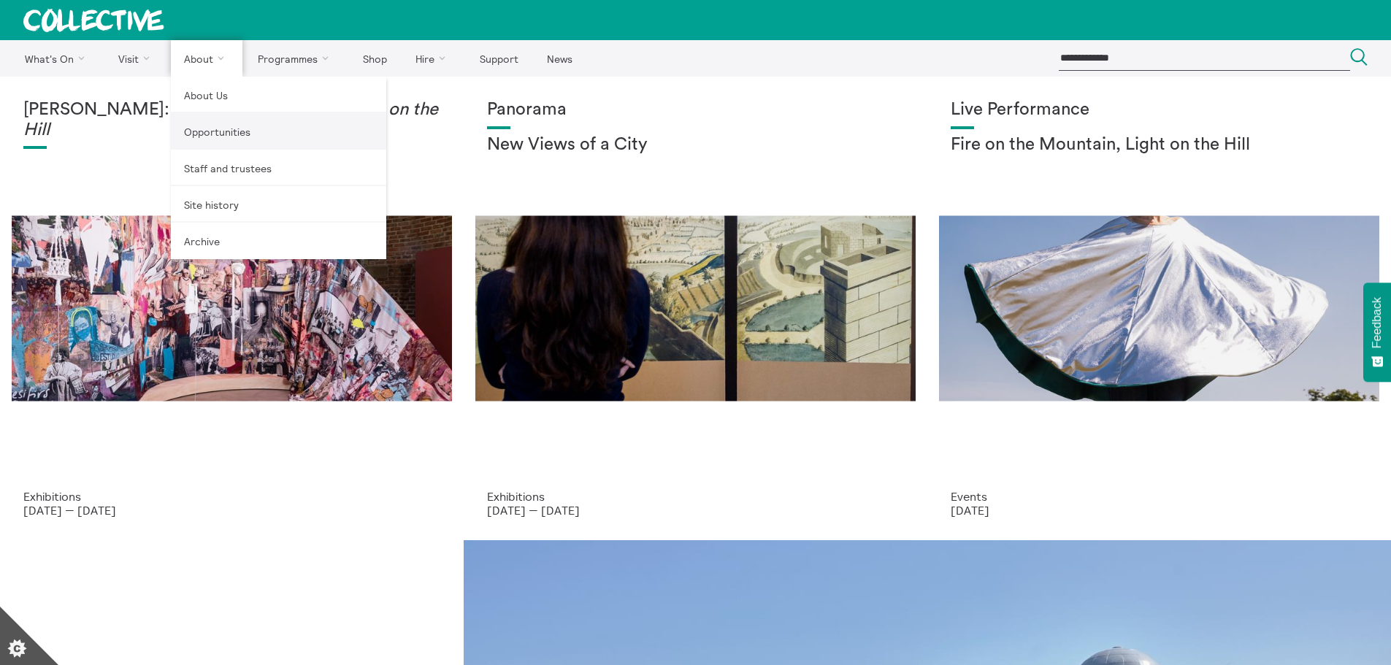 This screenshot has width=1391, height=665. I want to click on span: Feedback, so click(1377, 323).